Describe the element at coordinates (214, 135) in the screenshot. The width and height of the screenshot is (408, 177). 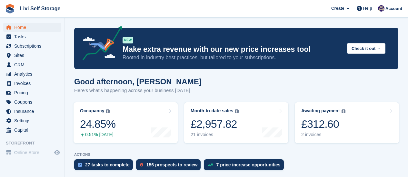
I see `div: 21 invoices` at that location.